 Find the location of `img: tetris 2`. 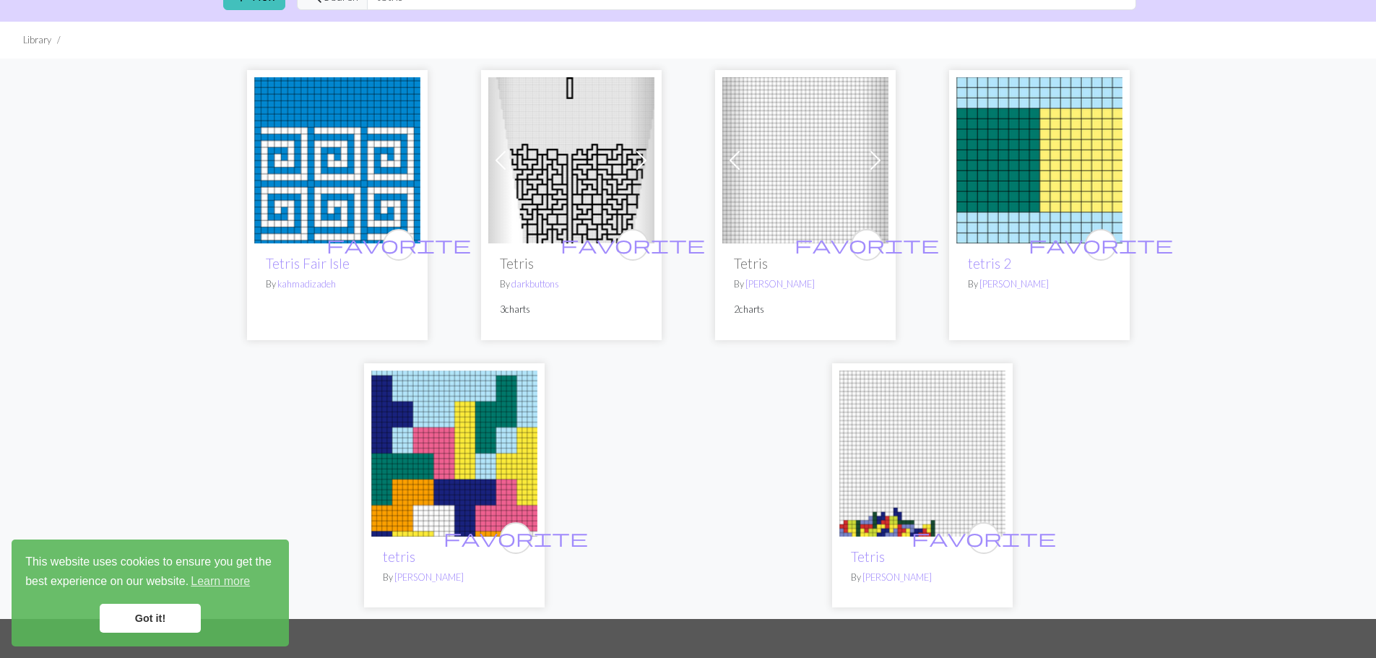

img: tetris 2 is located at coordinates (1040, 160).